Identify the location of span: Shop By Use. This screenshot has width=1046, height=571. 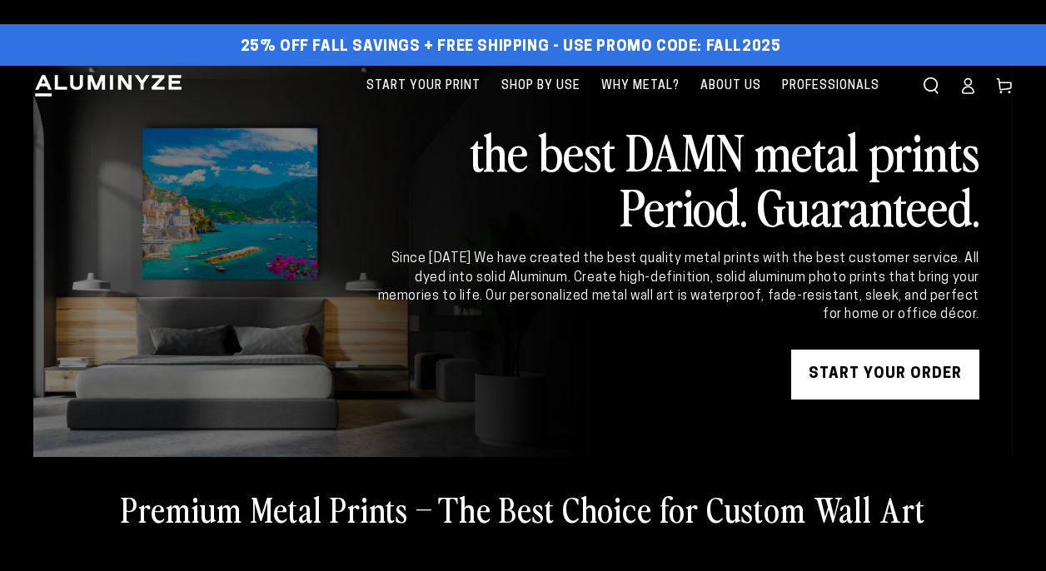
(541, 86).